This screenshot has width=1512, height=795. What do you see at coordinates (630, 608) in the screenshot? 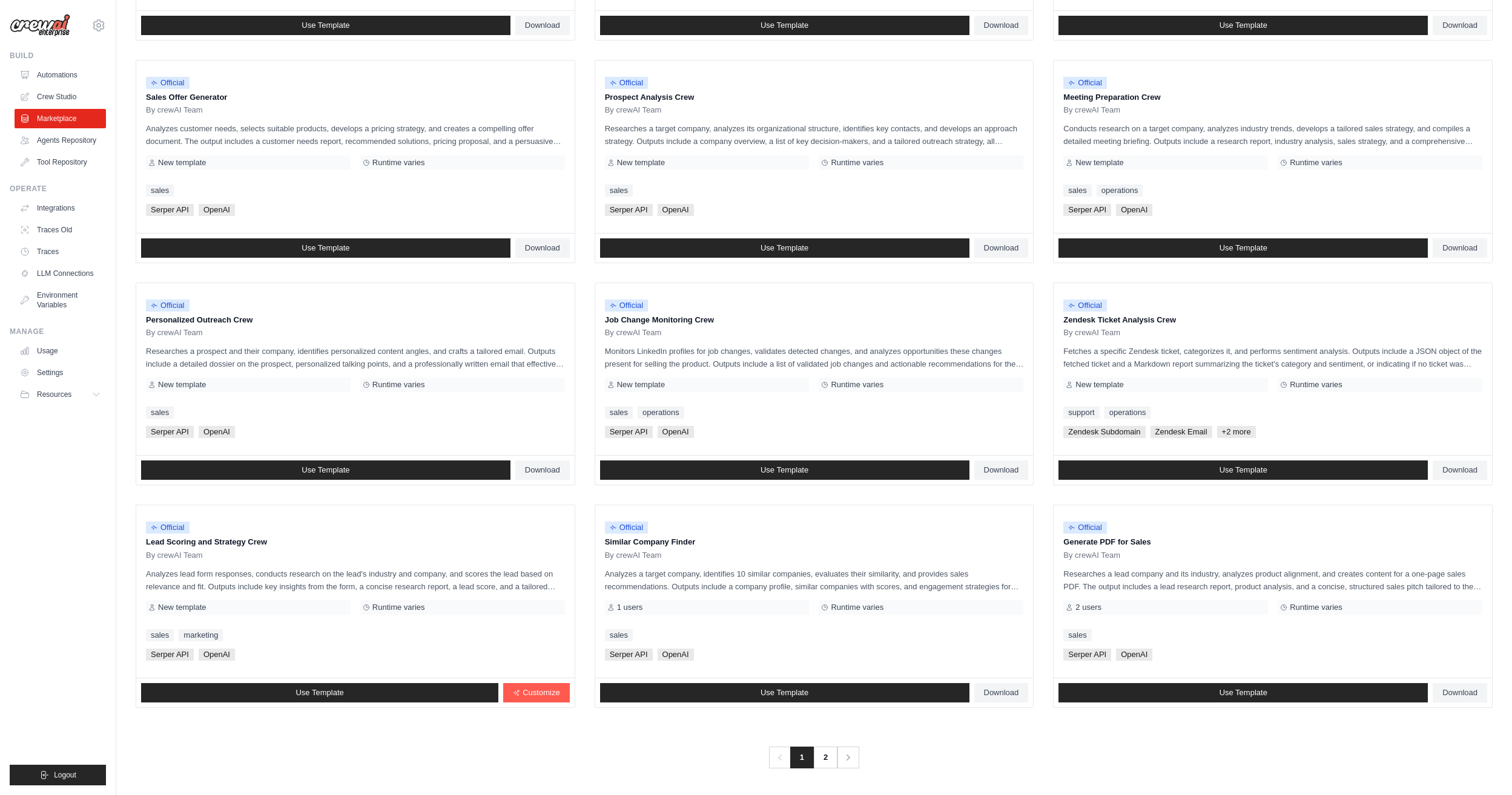
I see `span: 1 users` at bounding box center [630, 608].